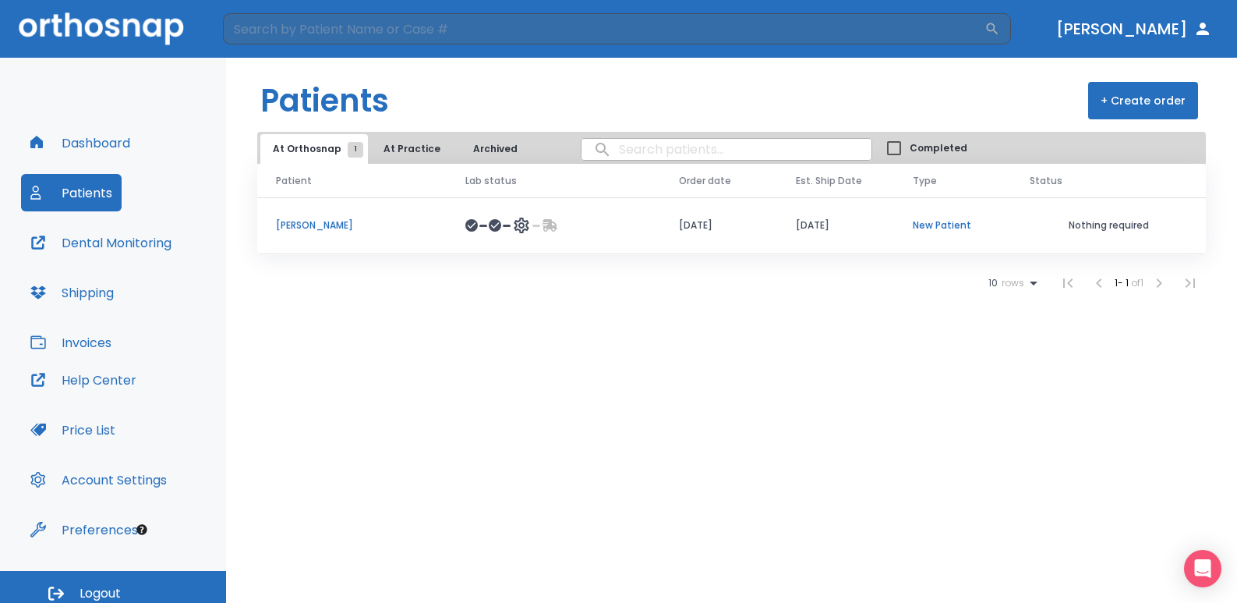  What do you see at coordinates (100, 593) in the screenshot?
I see `span: Logout` at bounding box center [100, 593].